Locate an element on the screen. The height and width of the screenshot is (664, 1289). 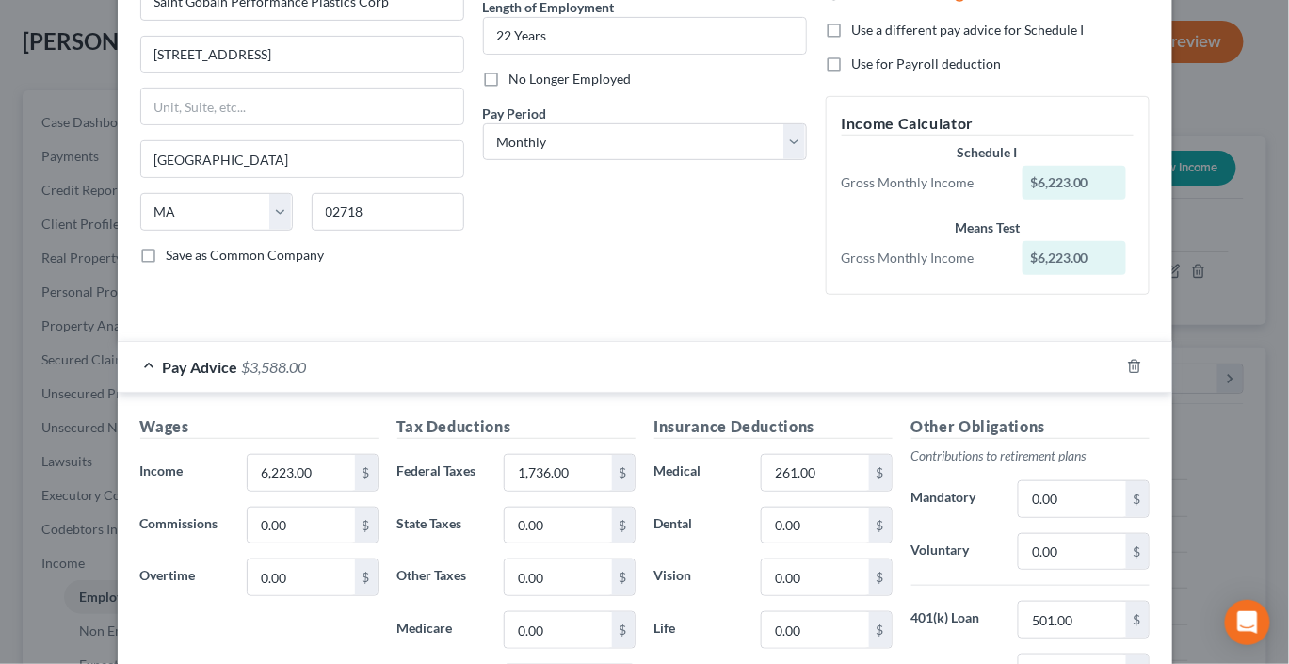
label: Voluntary is located at coordinates (955, 552).